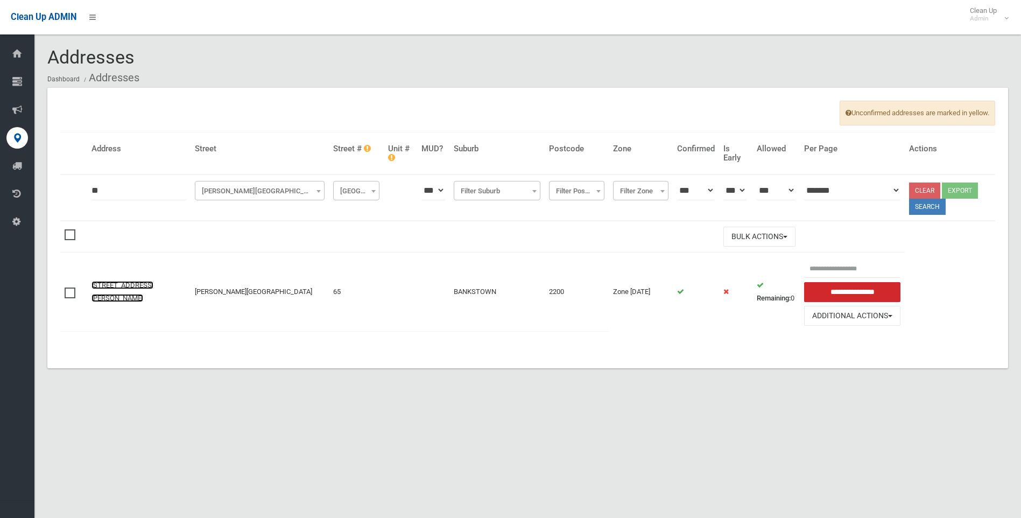 This screenshot has height=518, width=1021. I want to click on h4: Is Early, so click(736, 153).